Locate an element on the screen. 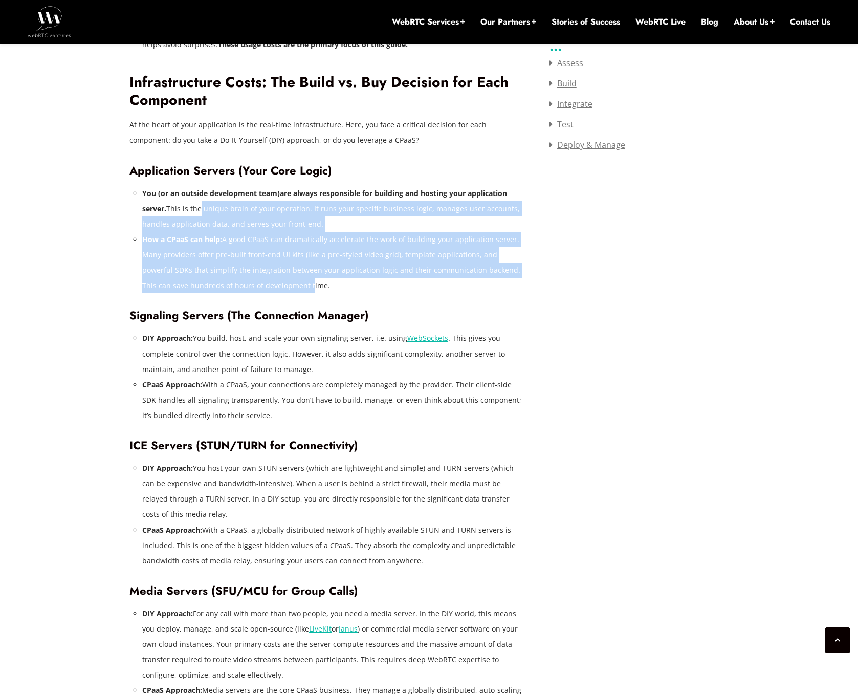 This screenshot has width=858, height=695. a: Contact Us is located at coordinates (810, 22).